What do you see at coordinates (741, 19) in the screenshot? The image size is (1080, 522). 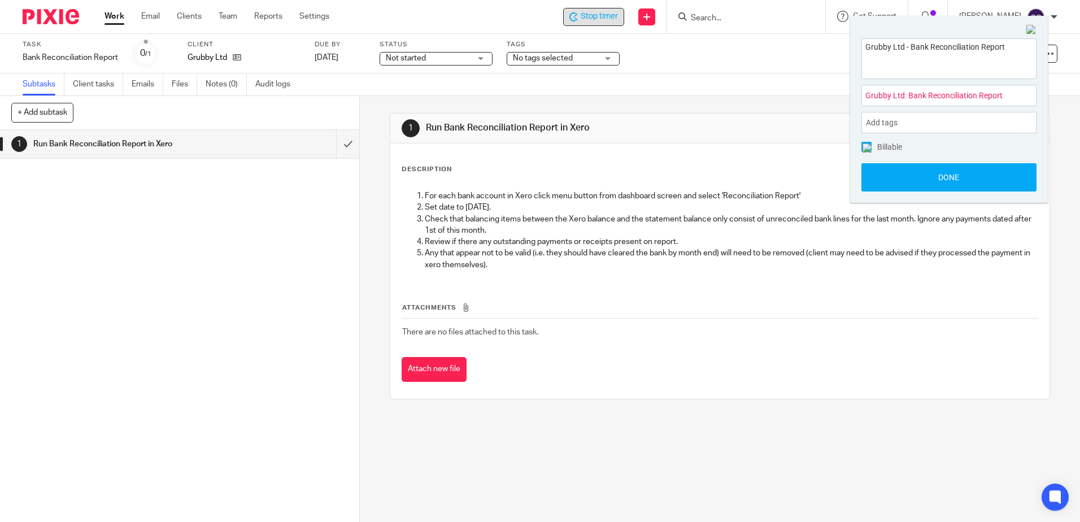 I see `input: Search` at bounding box center [741, 19].